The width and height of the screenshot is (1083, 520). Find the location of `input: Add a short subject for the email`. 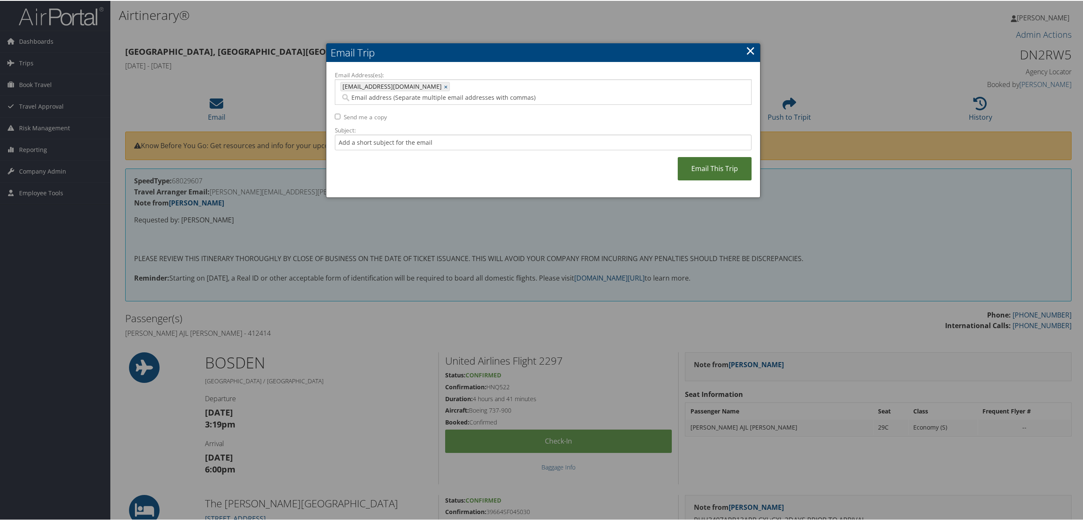

input: Add a short subject for the email is located at coordinates (543, 141).